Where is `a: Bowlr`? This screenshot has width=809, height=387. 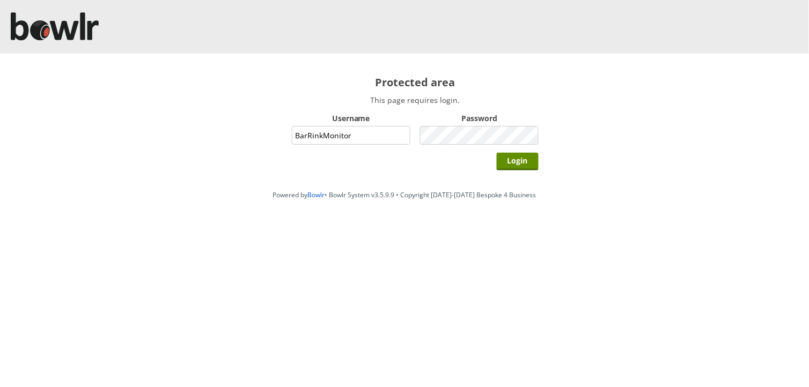 a: Bowlr is located at coordinates (316, 195).